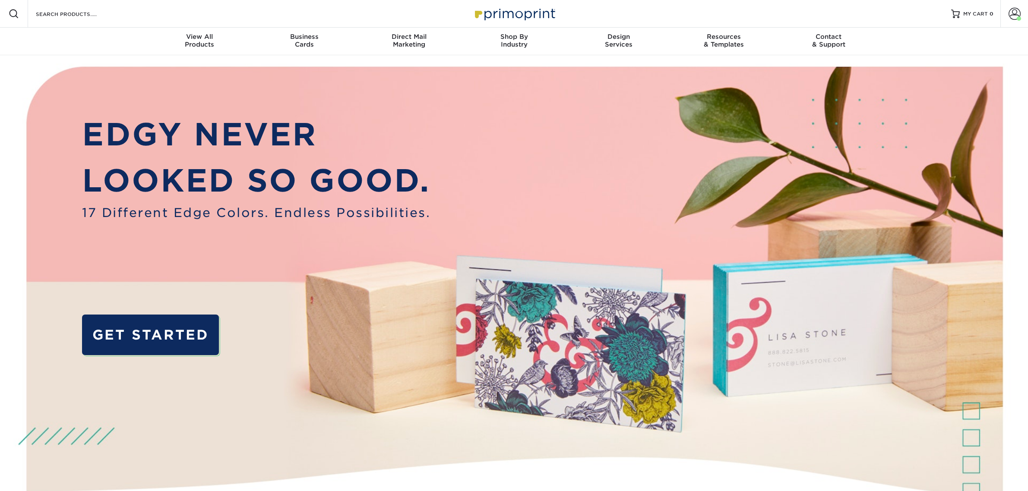  Describe the element at coordinates (514, 41) in the screenshot. I see `a: Shop ByIndustry` at that location.